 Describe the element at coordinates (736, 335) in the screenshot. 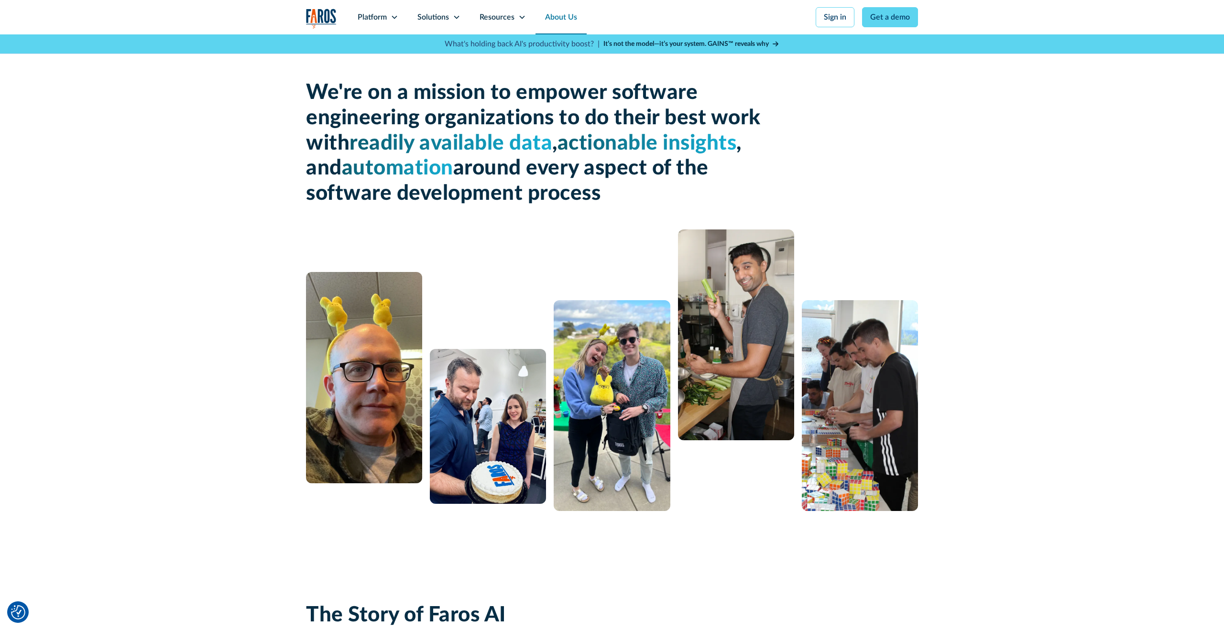

I see `img: man cooking with celery` at that location.